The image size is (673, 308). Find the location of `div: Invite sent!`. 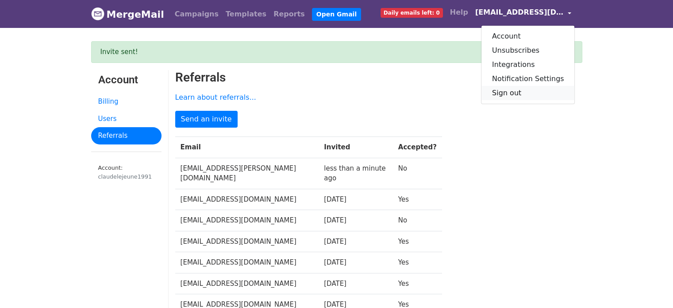

div: Invite sent! is located at coordinates (333, 52).